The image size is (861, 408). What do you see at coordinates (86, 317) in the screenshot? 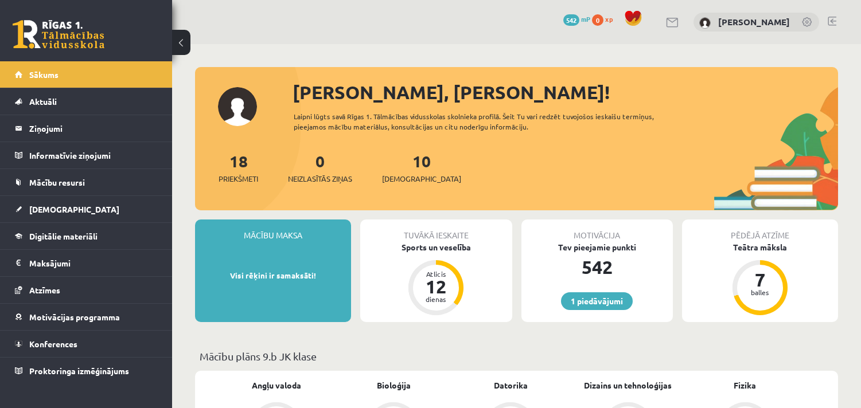
I see `a: Motivācijas programma` at bounding box center [86, 317].